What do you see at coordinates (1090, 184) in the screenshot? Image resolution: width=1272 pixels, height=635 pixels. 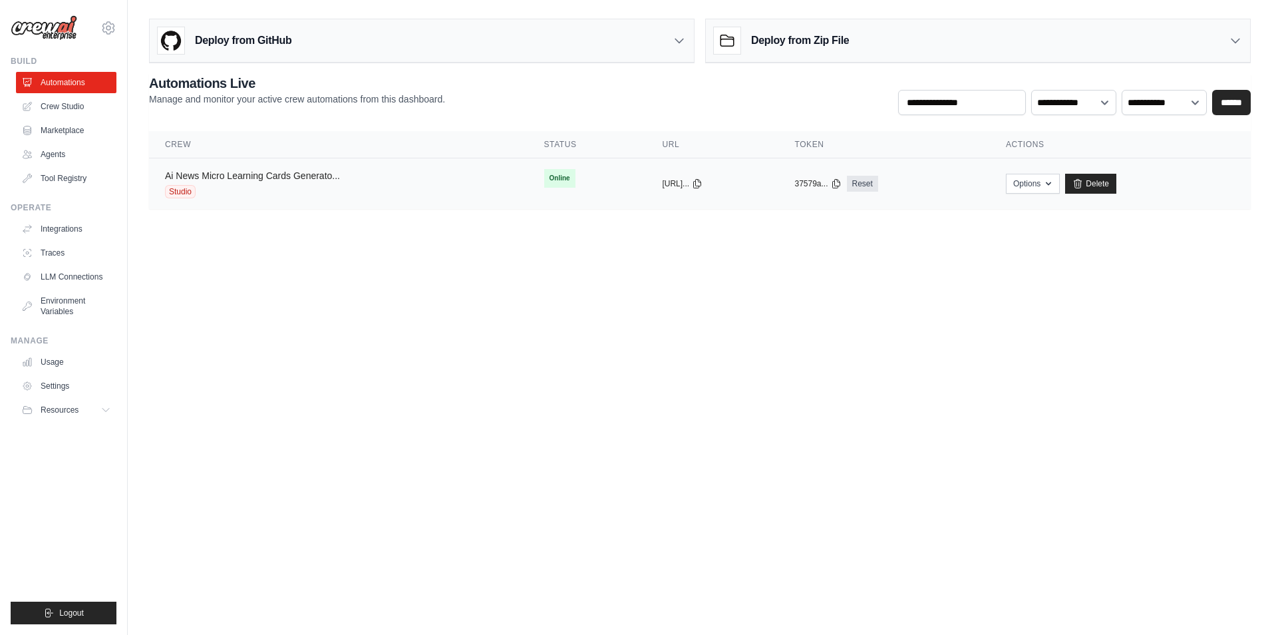 I see `a: Delete` at bounding box center [1090, 184].